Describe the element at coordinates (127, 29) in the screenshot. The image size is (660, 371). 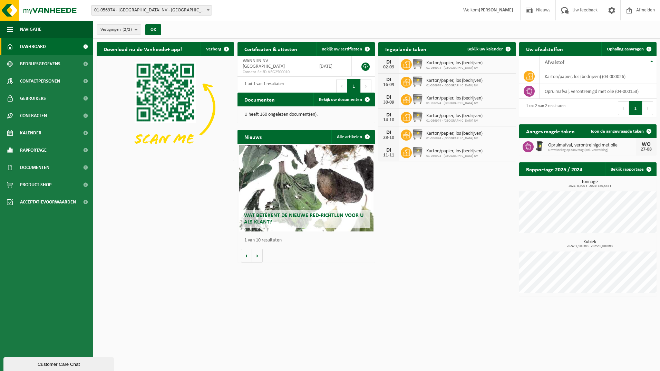
I see `count: (2/2)` at that location.